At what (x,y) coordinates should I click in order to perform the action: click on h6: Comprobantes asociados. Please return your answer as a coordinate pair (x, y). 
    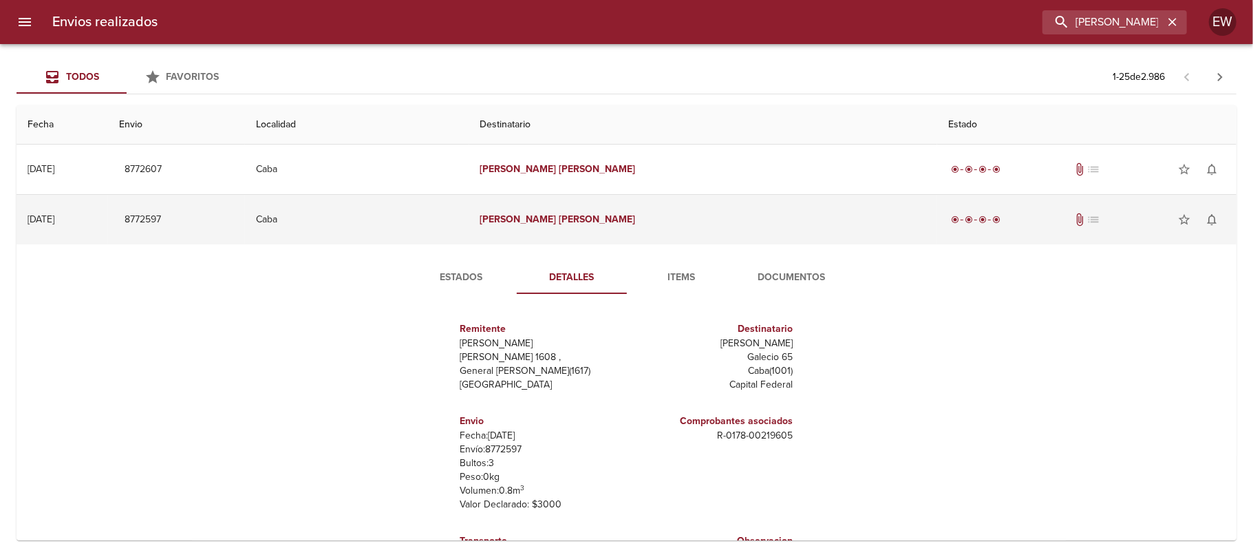
    Looking at the image, I should click on (713, 421).